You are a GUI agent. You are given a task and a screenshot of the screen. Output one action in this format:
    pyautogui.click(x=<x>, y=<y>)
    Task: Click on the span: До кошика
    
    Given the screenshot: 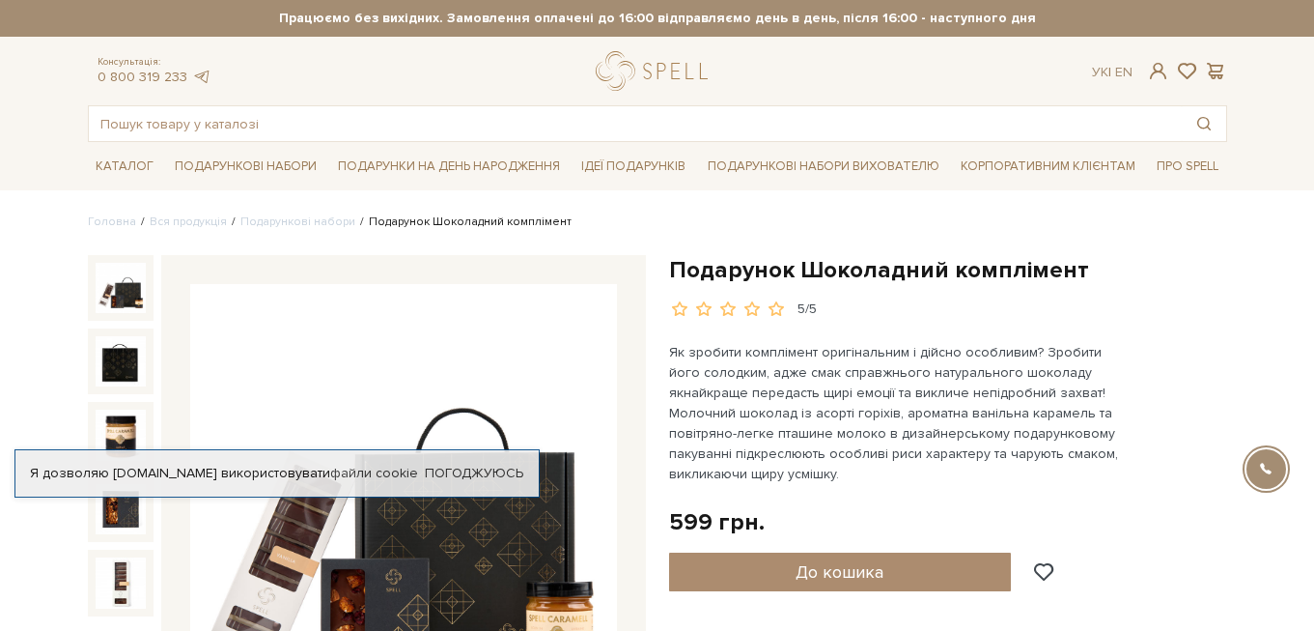 What is the action you would take?
    pyautogui.click(x=839, y=572)
    